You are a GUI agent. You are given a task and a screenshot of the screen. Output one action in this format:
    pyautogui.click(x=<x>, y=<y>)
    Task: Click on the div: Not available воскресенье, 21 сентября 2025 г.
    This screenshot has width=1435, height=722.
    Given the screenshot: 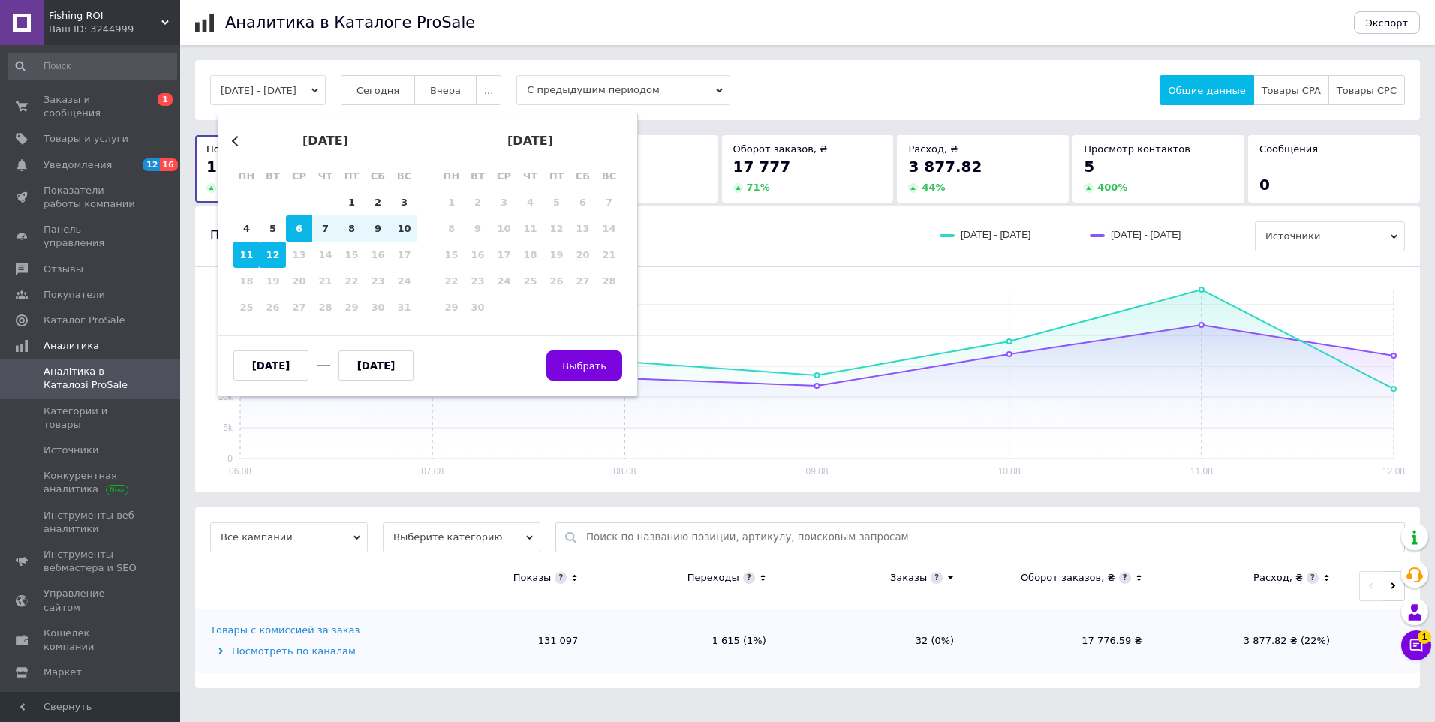 What is the action you would take?
    pyautogui.click(x=609, y=254)
    